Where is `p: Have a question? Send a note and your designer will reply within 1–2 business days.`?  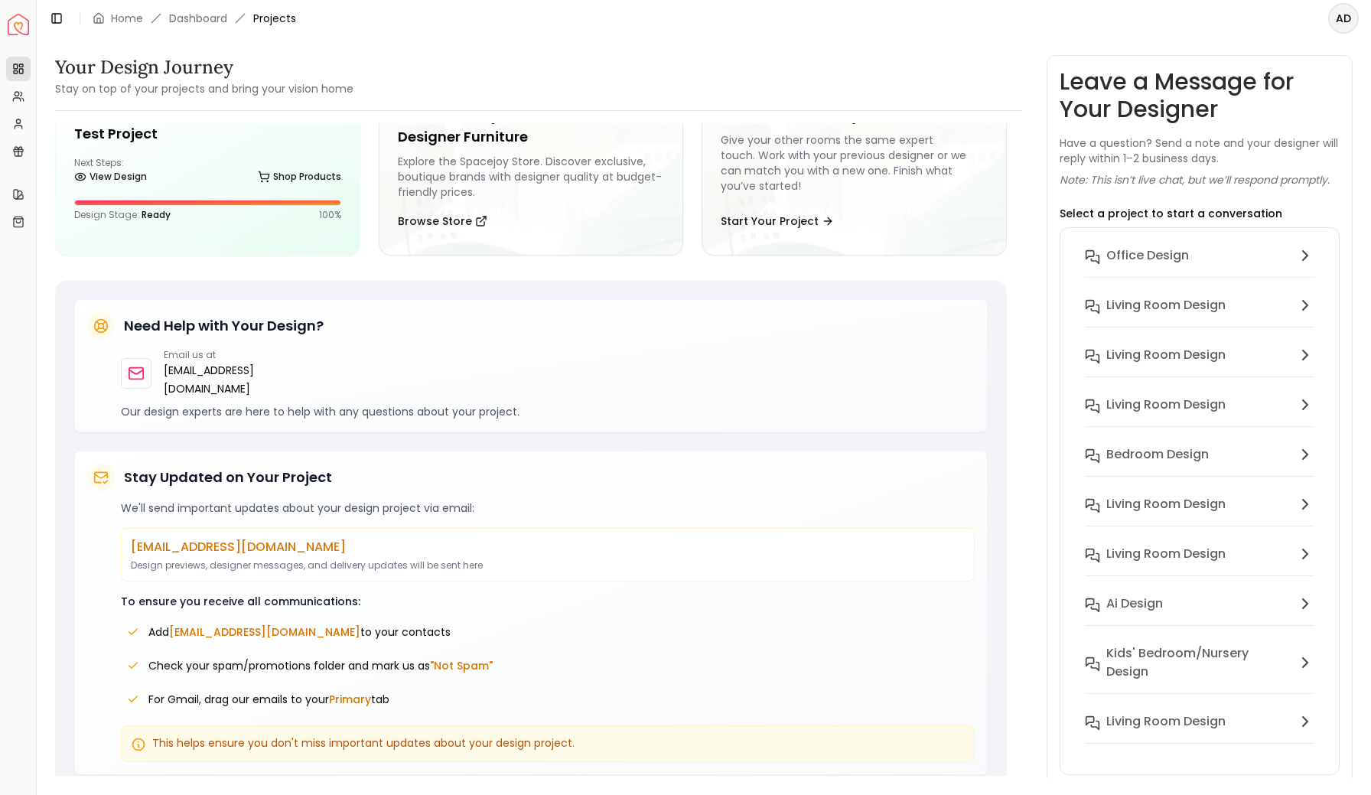 p: Have a question? Send a note and your designer will reply within 1–2 business days. is located at coordinates (1200, 151).